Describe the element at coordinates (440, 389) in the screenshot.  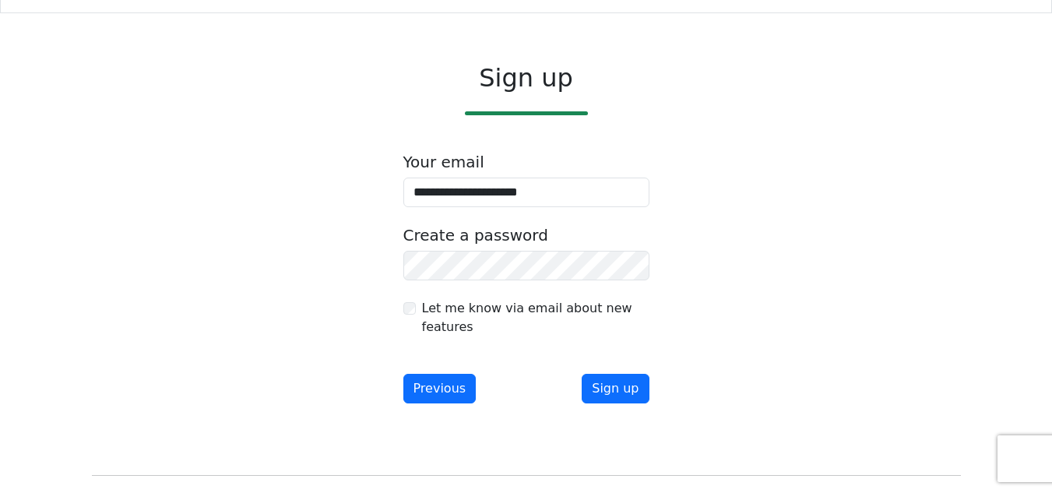
I see `button: Previous` at that location.